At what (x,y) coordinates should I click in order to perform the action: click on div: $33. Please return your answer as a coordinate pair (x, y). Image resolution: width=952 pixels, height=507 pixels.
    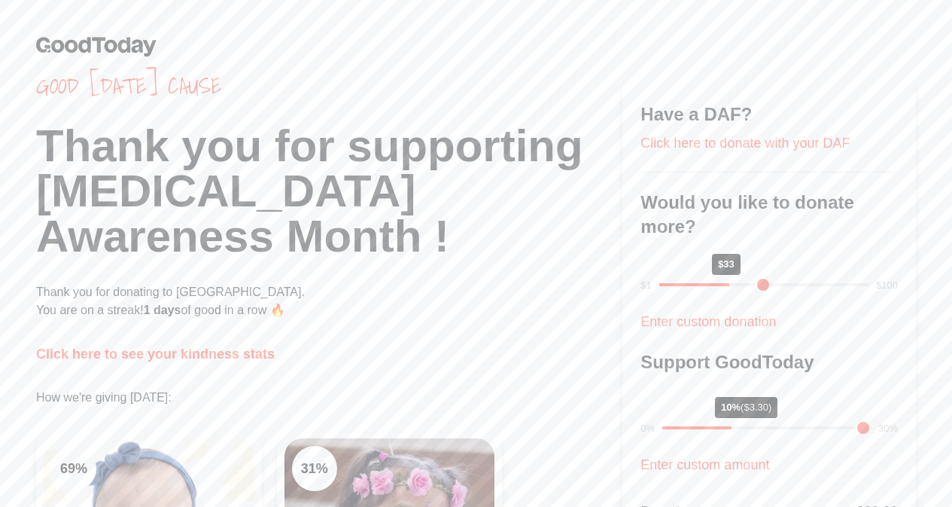
    Looking at the image, I should click on (726, 264).